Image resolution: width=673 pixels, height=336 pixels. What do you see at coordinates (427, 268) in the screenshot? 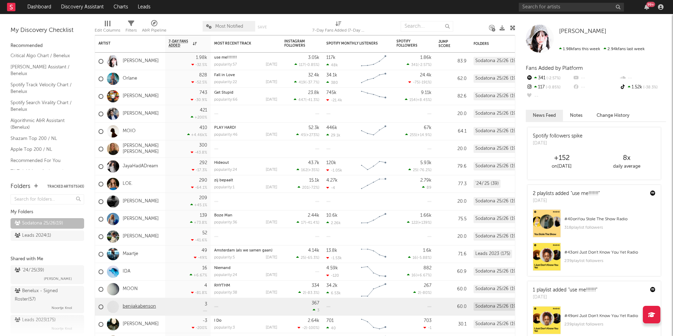
I see `div: 882` at bounding box center [427, 268].